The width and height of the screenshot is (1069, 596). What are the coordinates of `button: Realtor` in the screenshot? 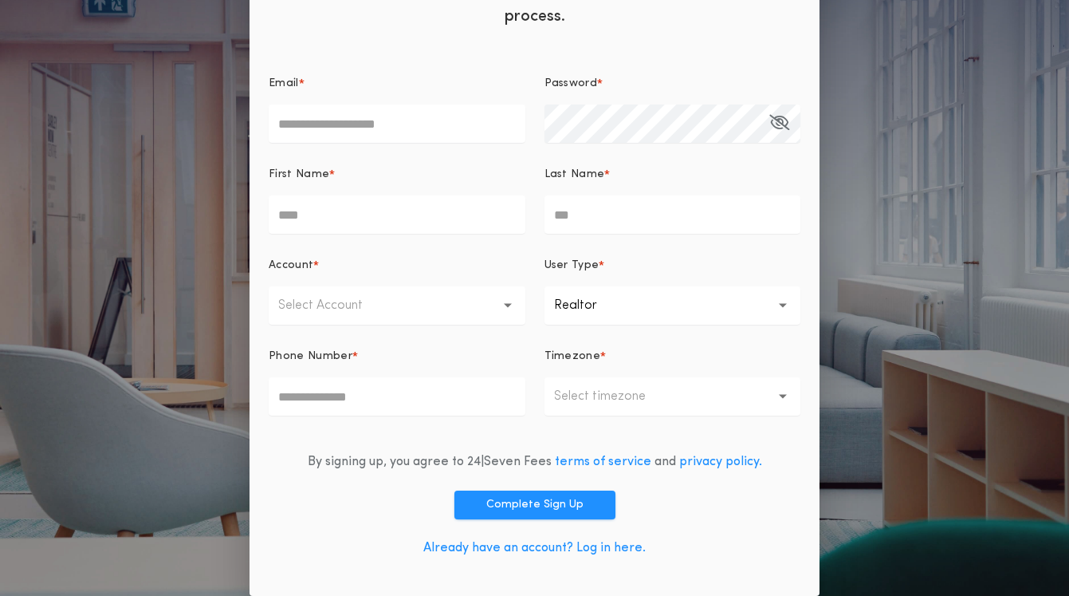 It's located at (673, 305).